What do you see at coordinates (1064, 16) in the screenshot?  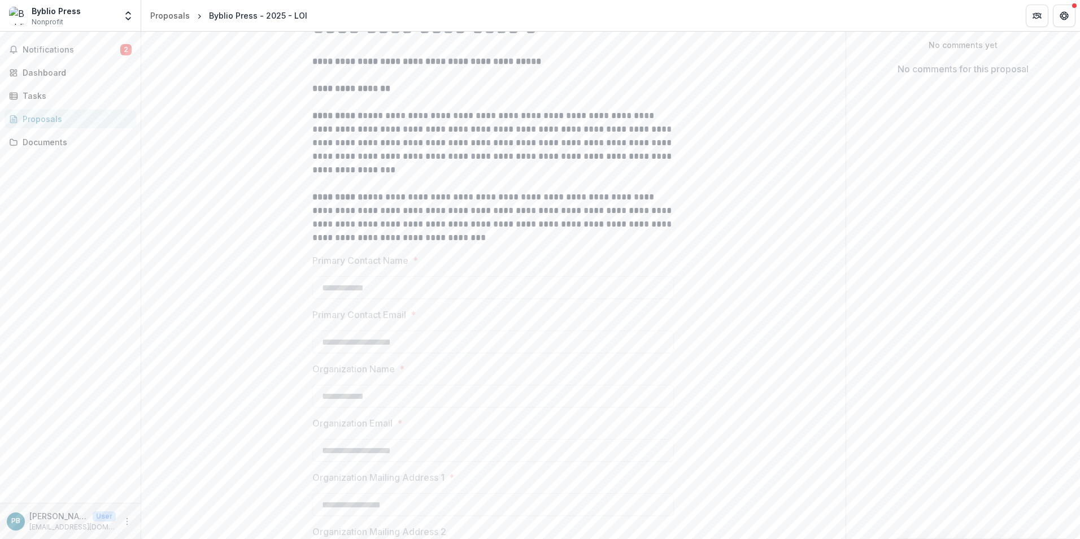 I see `button: Get Help` at bounding box center [1064, 16].